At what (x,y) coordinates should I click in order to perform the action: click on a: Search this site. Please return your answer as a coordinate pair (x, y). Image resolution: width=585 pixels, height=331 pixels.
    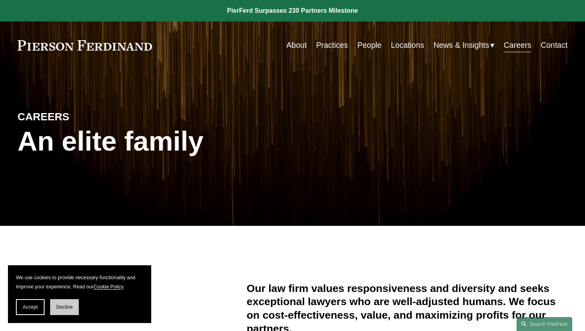
    Looking at the image, I should click on (545, 324).